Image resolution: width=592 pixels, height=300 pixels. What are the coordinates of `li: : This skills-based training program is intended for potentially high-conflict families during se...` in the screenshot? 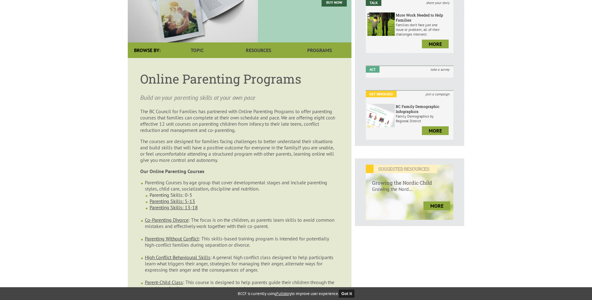 It's located at (242, 244).